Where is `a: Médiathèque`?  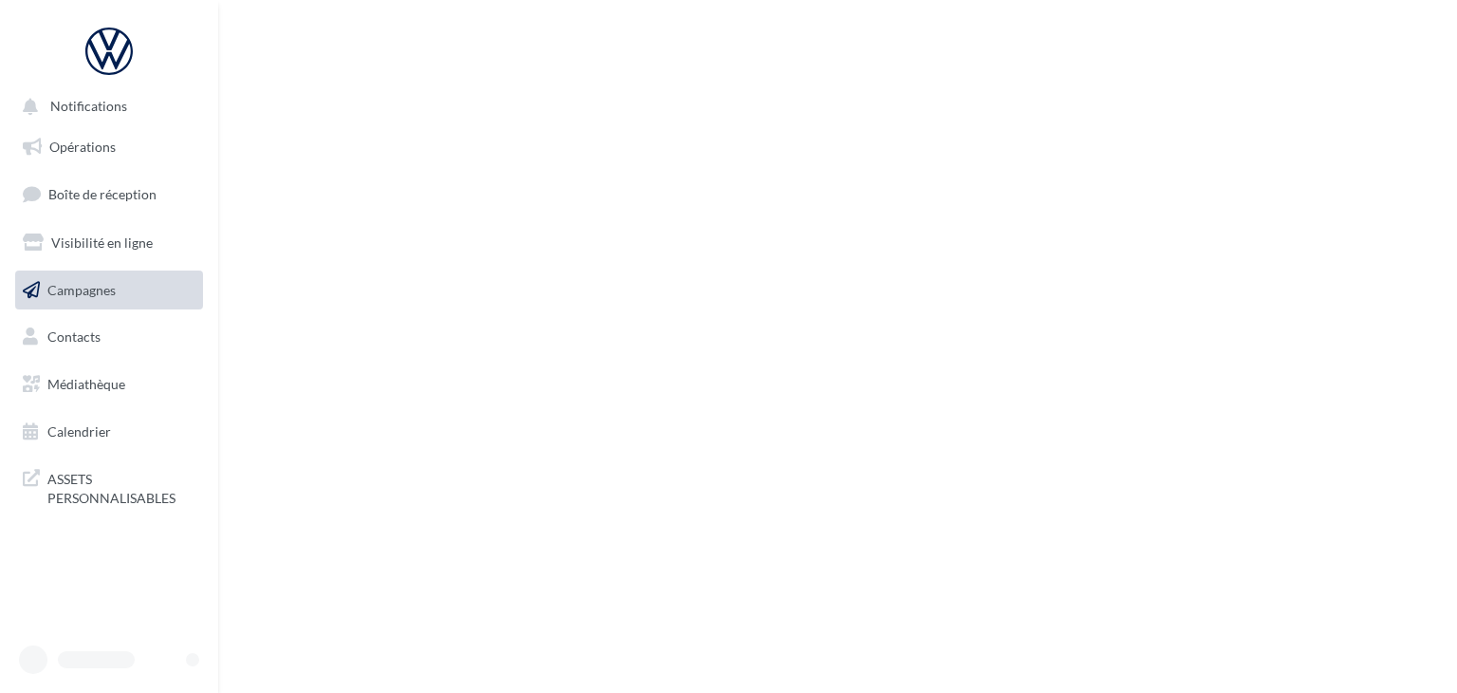
a: Médiathèque is located at coordinates (109, 384).